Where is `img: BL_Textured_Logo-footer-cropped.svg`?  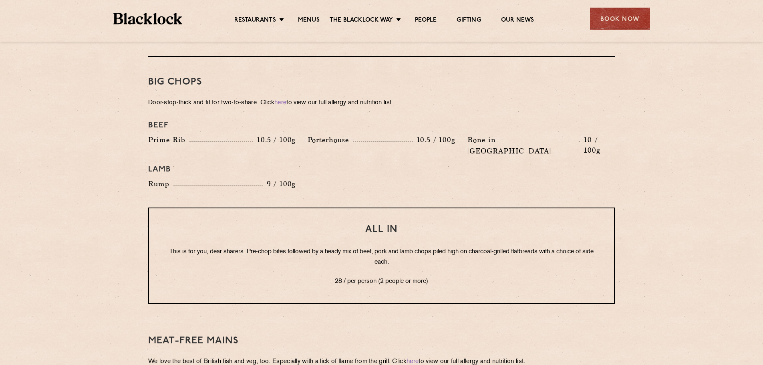
img: BL_Textured_Logo-footer-cropped.svg is located at coordinates (148, 18).